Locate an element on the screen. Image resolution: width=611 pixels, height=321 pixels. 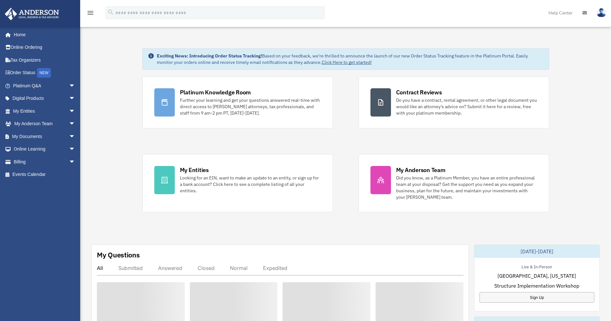
div: My Entities is located at coordinates (194, 170).